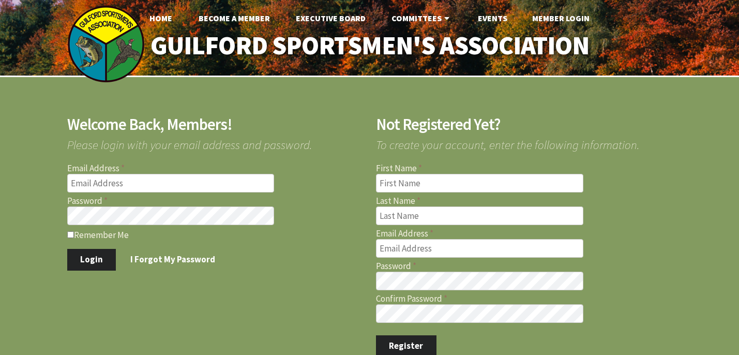 The height and width of the screenshot is (355, 739). What do you see at coordinates (70, 234) in the screenshot?
I see `input: Remember Me` at bounding box center [70, 234].